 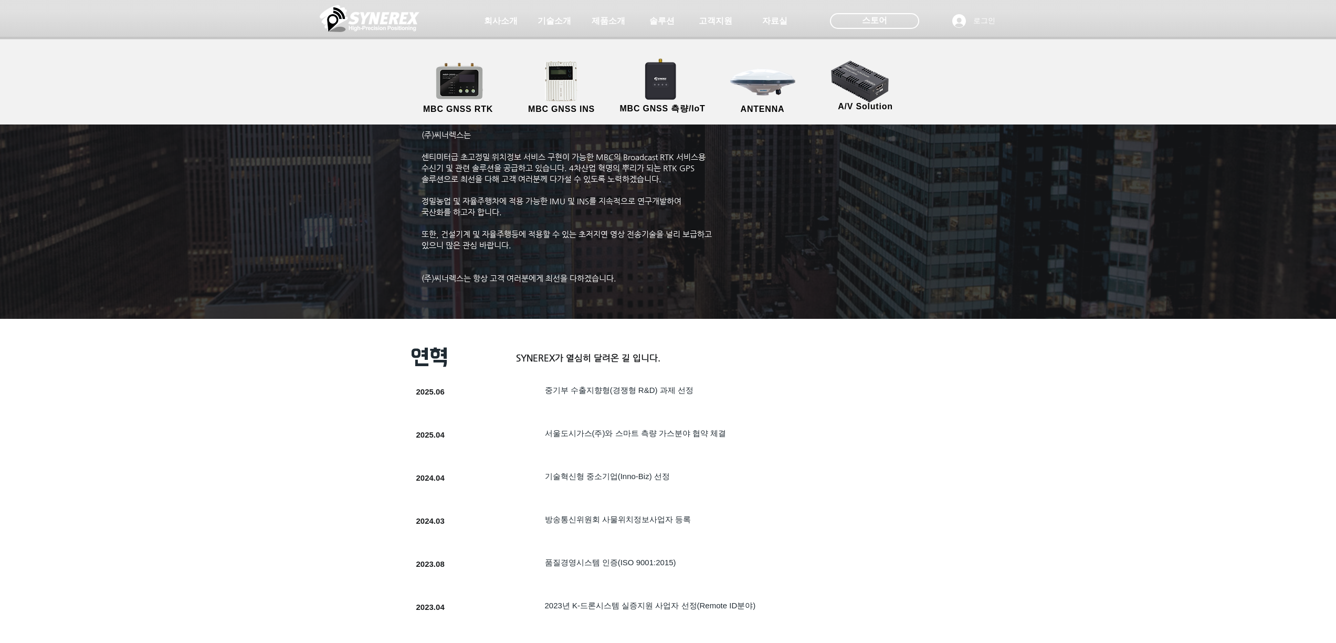 What do you see at coordinates (609, 21) in the screenshot?
I see `span: 제품소개` at bounding box center [609, 21].